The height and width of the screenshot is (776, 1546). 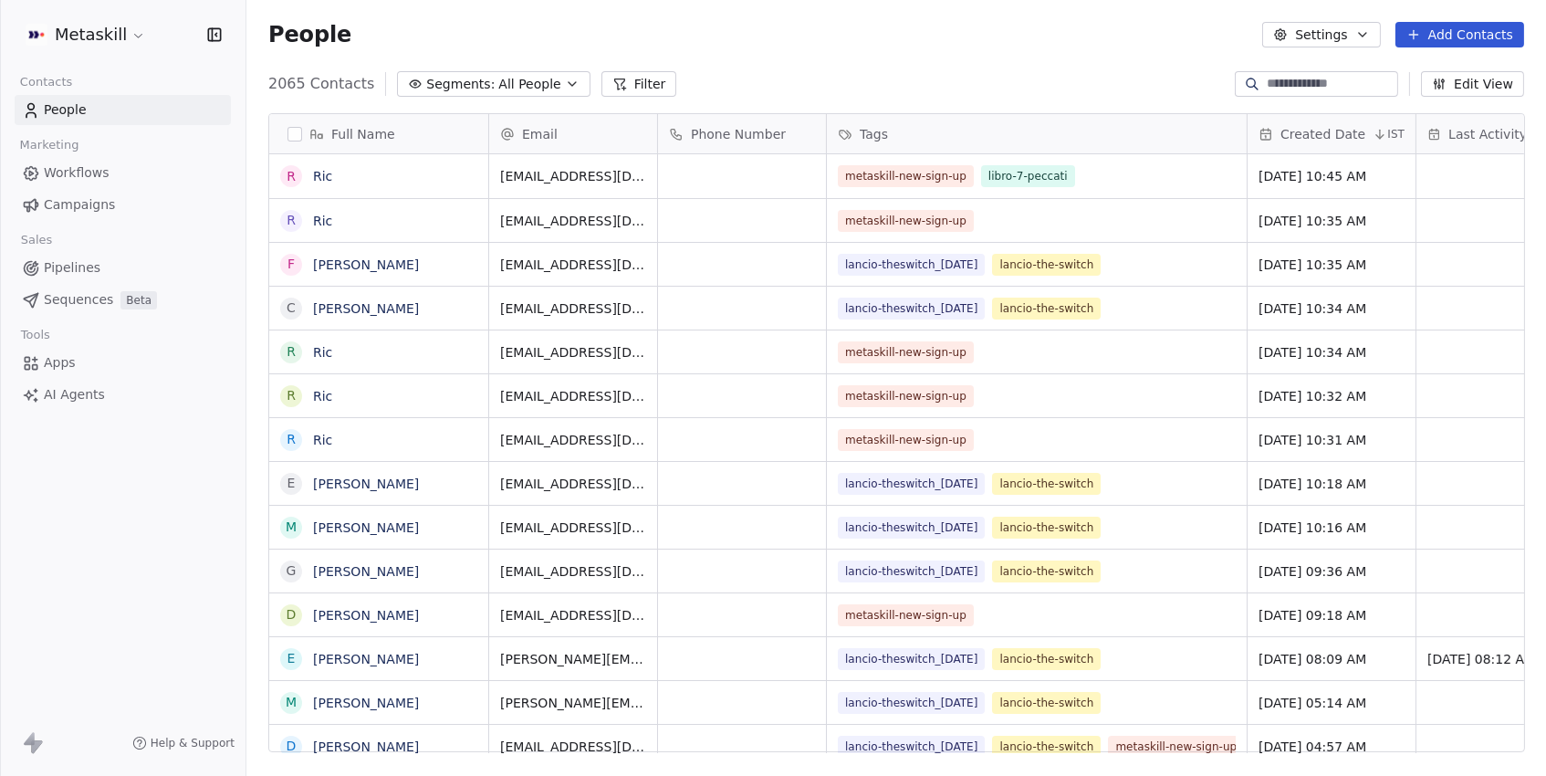 I want to click on a: AI Agents, so click(x=122, y=394).